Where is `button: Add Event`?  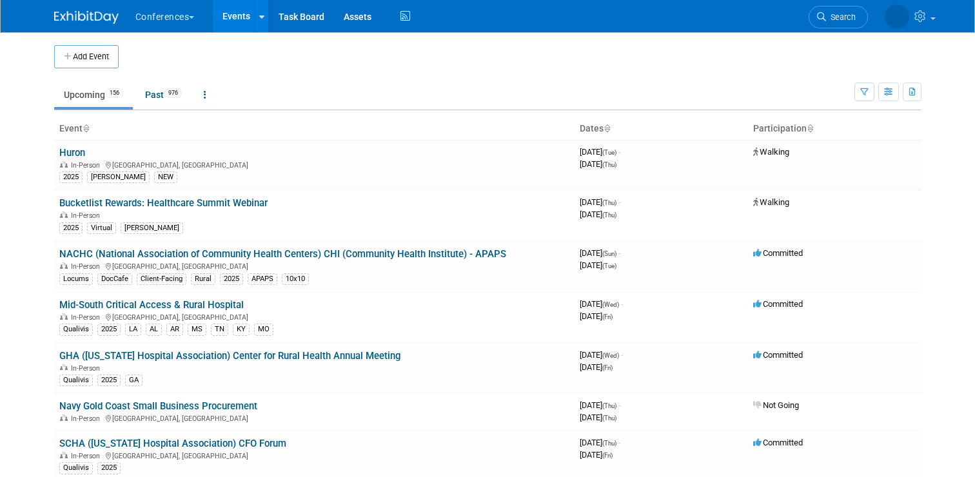 button: Add Event is located at coordinates (86, 57).